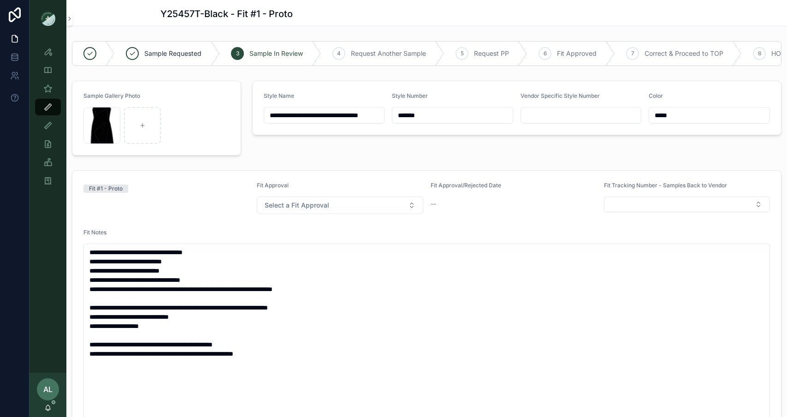 This screenshot has width=787, height=417. Describe the element at coordinates (388, 54) in the screenshot. I see `span: Request Another Sample` at that location.